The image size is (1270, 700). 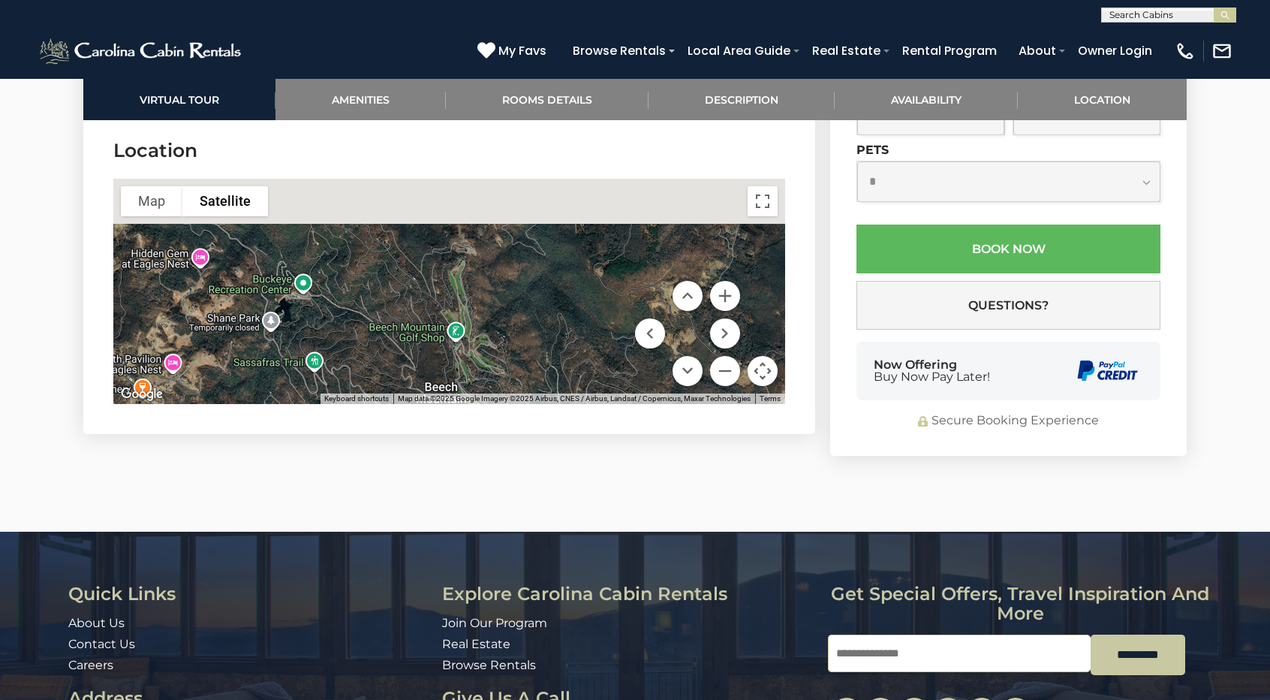 I want to click on a: Location, so click(x=1102, y=99).